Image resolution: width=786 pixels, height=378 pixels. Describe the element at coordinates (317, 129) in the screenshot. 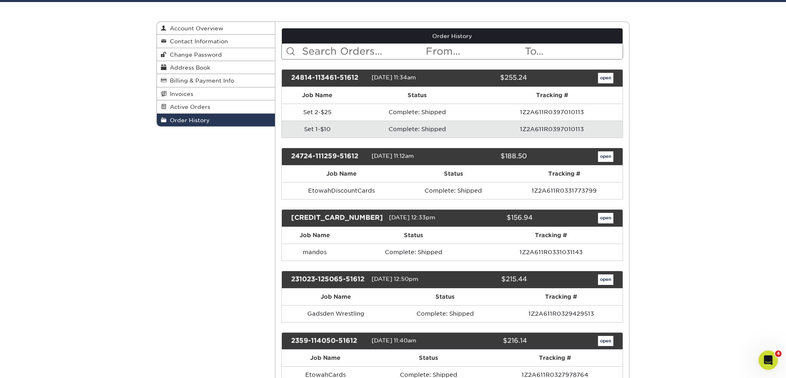

I see `td: Set 1-$10` at that location.